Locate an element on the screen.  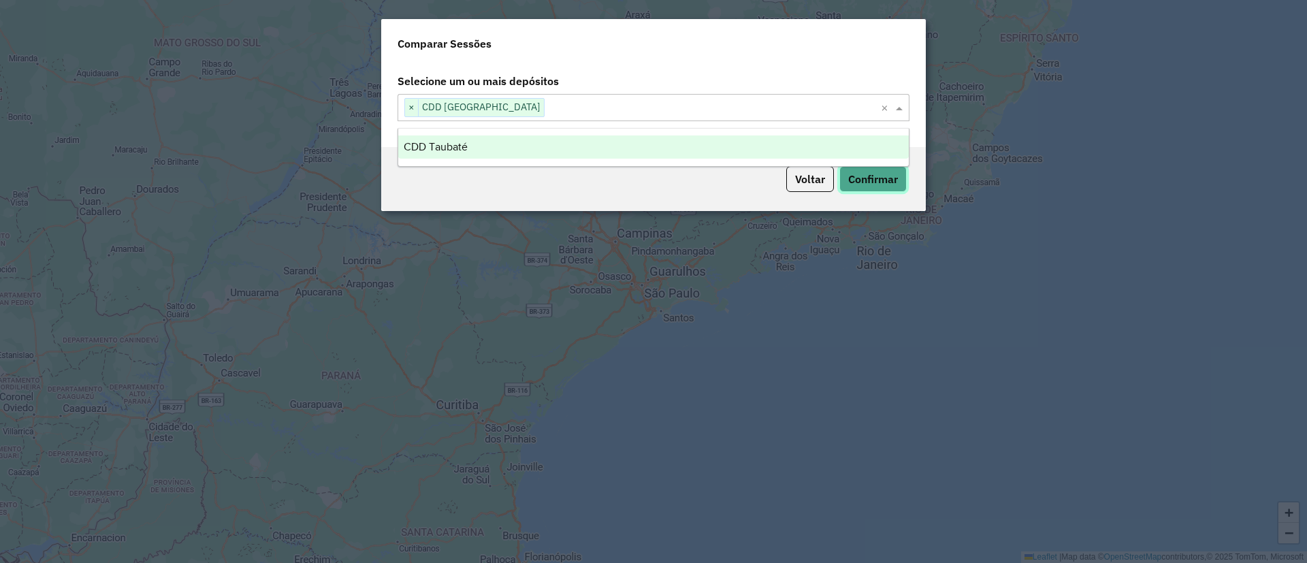
ng-dropdown-panel: Options list is located at coordinates (653, 147).